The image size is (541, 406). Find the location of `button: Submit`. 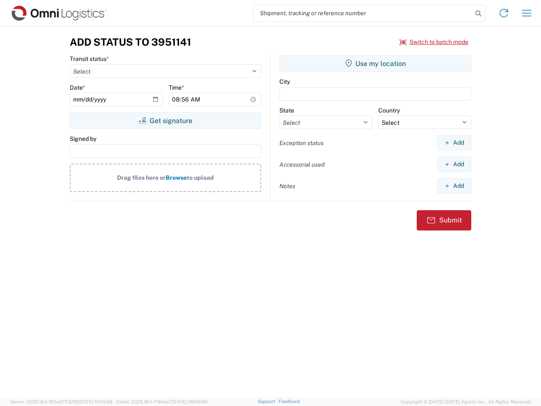

button: Submit is located at coordinates (444, 220).